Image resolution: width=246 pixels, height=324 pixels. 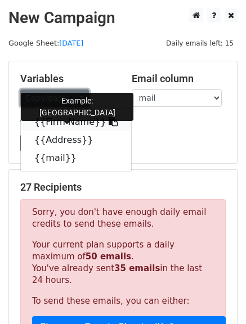 I want to click on strong: 50 emails, so click(x=108, y=256).